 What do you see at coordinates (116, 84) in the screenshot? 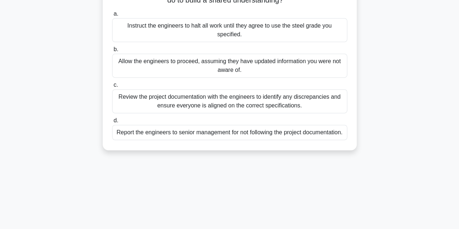
I see `span: c.` at bounding box center [116, 84].